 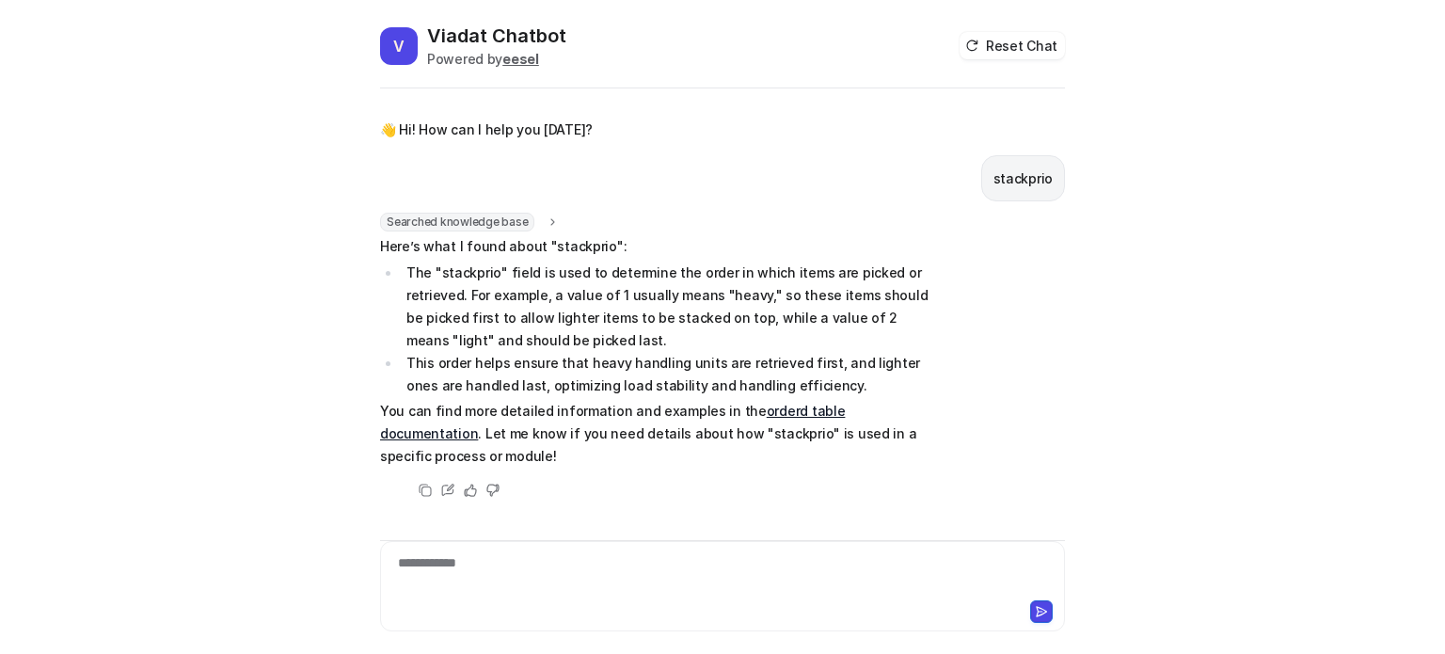 I want to click on h2: Viadat Chatbot, so click(x=497, y=36).